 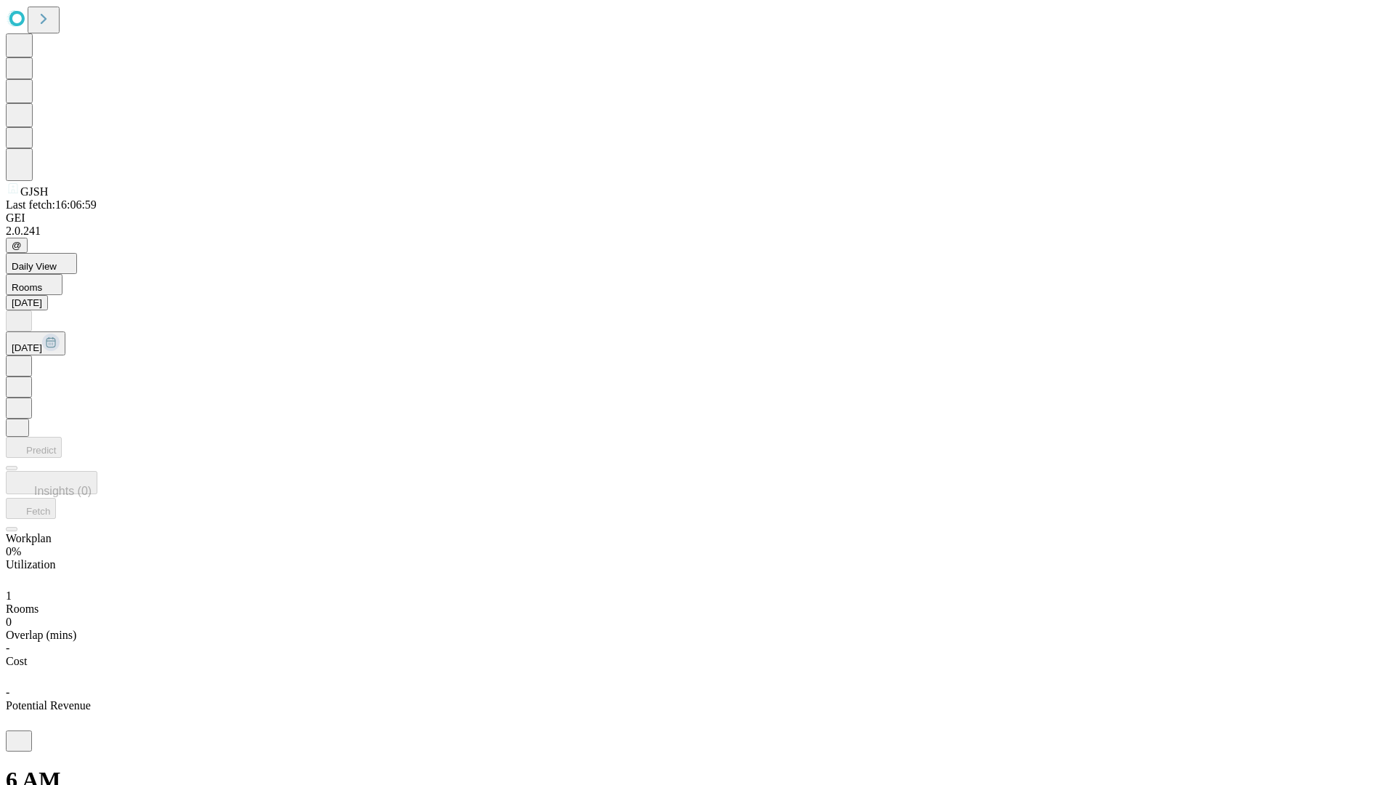 What do you see at coordinates (28, 538) in the screenshot?
I see `span: Workplan` at bounding box center [28, 538].